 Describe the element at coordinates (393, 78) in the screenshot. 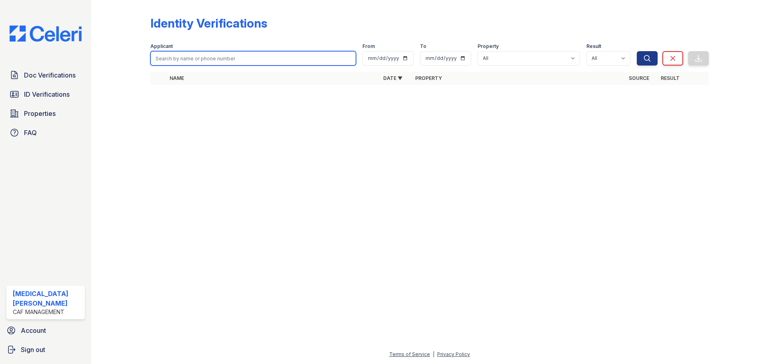

I see `a: Date ▼` at that location.